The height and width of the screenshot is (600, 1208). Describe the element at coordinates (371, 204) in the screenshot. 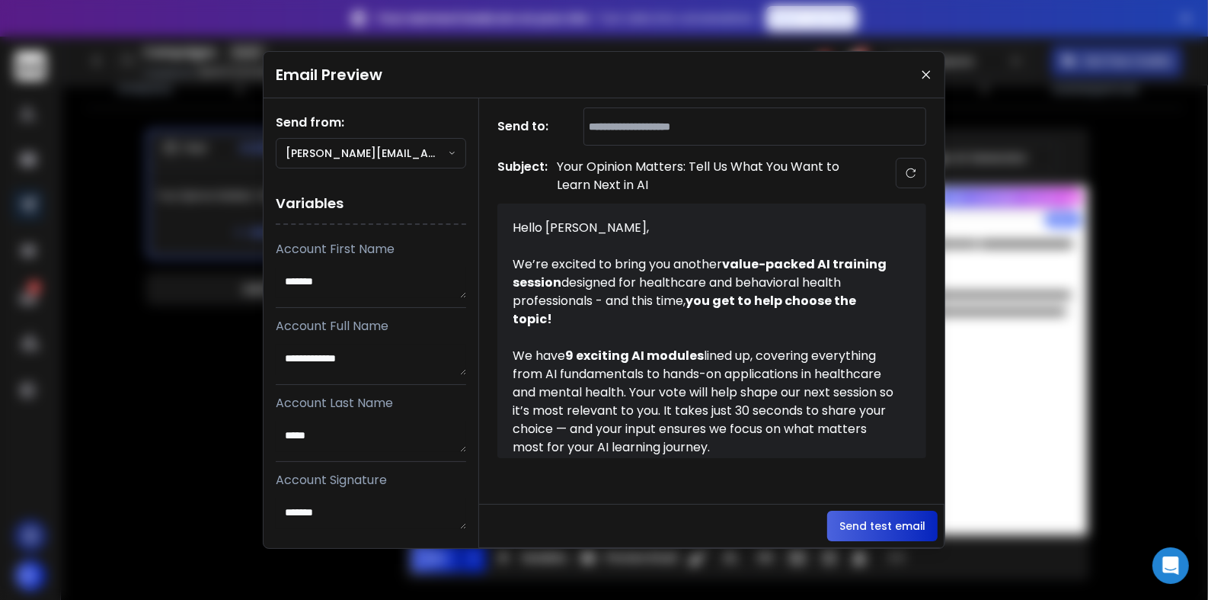

I see `h1: Variables` at that location.